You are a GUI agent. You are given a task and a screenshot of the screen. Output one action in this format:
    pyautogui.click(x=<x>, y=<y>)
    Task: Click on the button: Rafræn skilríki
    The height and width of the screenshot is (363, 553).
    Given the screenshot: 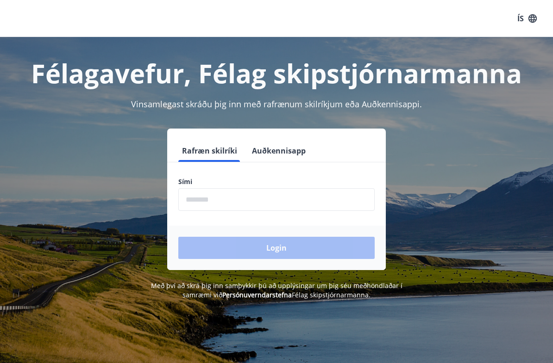 What is the action you would take?
    pyautogui.click(x=209, y=151)
    